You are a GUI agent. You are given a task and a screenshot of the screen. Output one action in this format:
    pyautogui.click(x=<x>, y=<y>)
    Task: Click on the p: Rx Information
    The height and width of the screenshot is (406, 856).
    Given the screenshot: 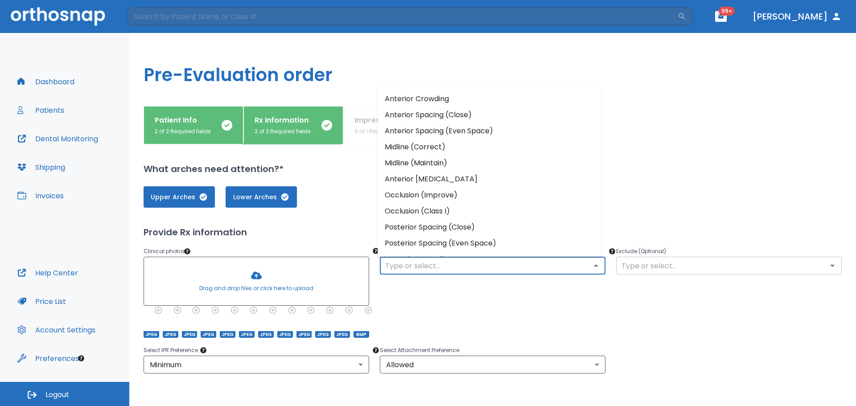 What is the action you would take?
    pyautogui.click(x=283, y=120)
    